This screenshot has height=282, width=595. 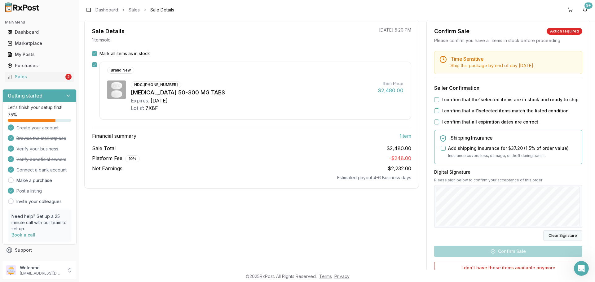 I want to click on span: Financial summary, so click(x=114, y=136).